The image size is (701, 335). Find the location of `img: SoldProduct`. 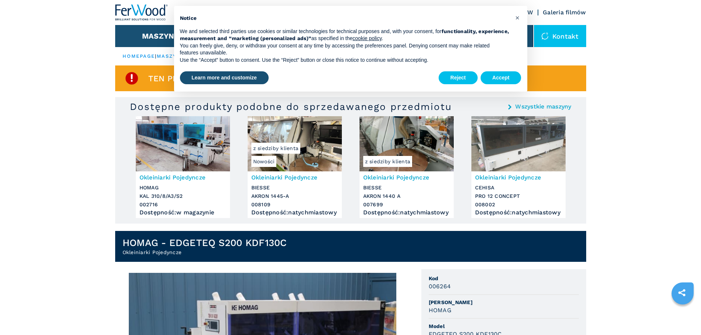

img: SoldProduct is located at coordinates (132, 78).